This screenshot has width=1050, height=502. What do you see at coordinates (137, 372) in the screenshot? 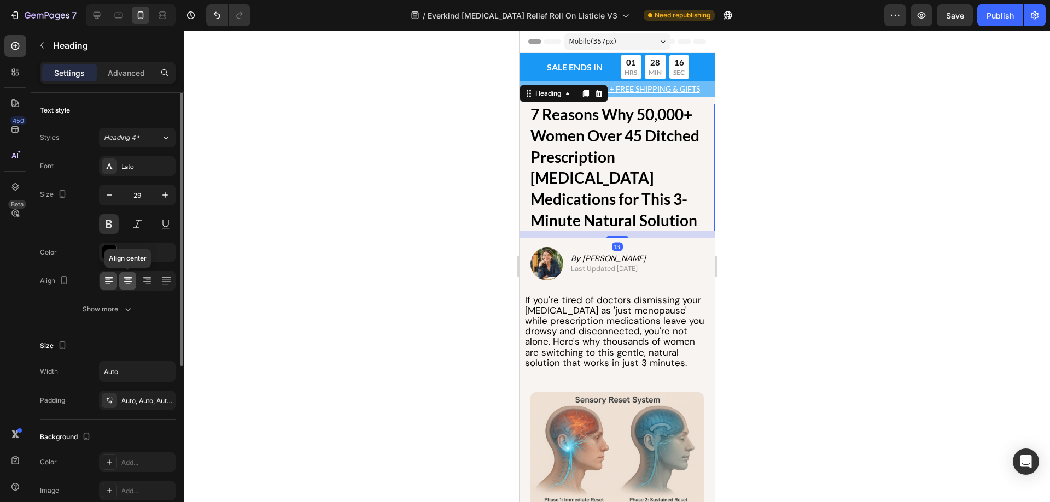
I see `input: Auto` at bounding box center [137, 372].